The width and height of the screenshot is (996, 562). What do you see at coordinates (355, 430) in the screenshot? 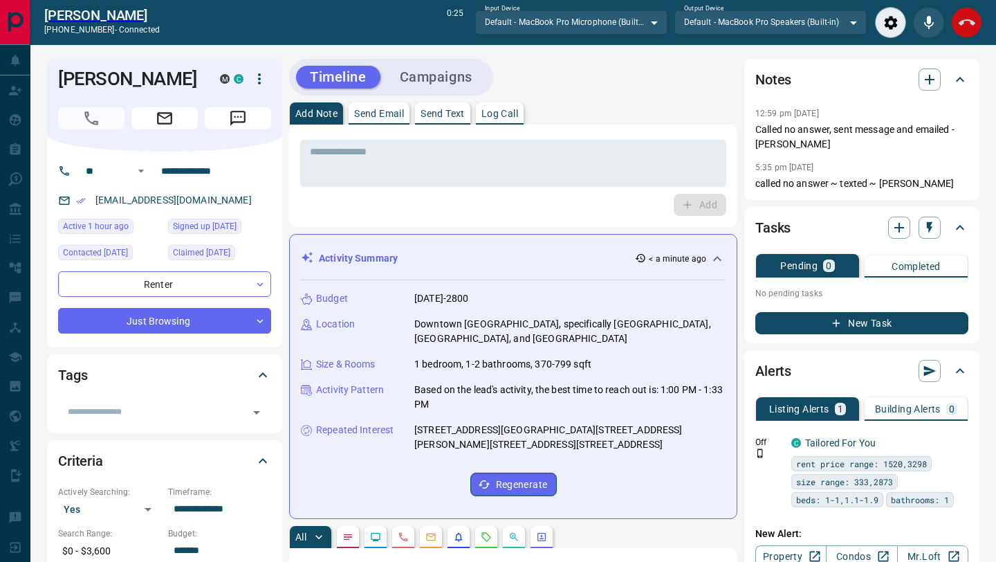
I see `p: Repeated Interest` at bounding box center [355, 430].